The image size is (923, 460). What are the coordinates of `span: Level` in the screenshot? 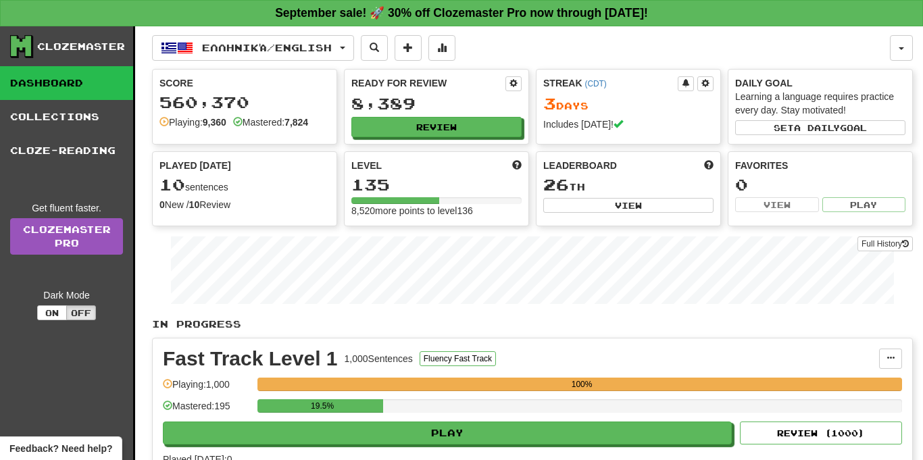 It's located at (366, 166).